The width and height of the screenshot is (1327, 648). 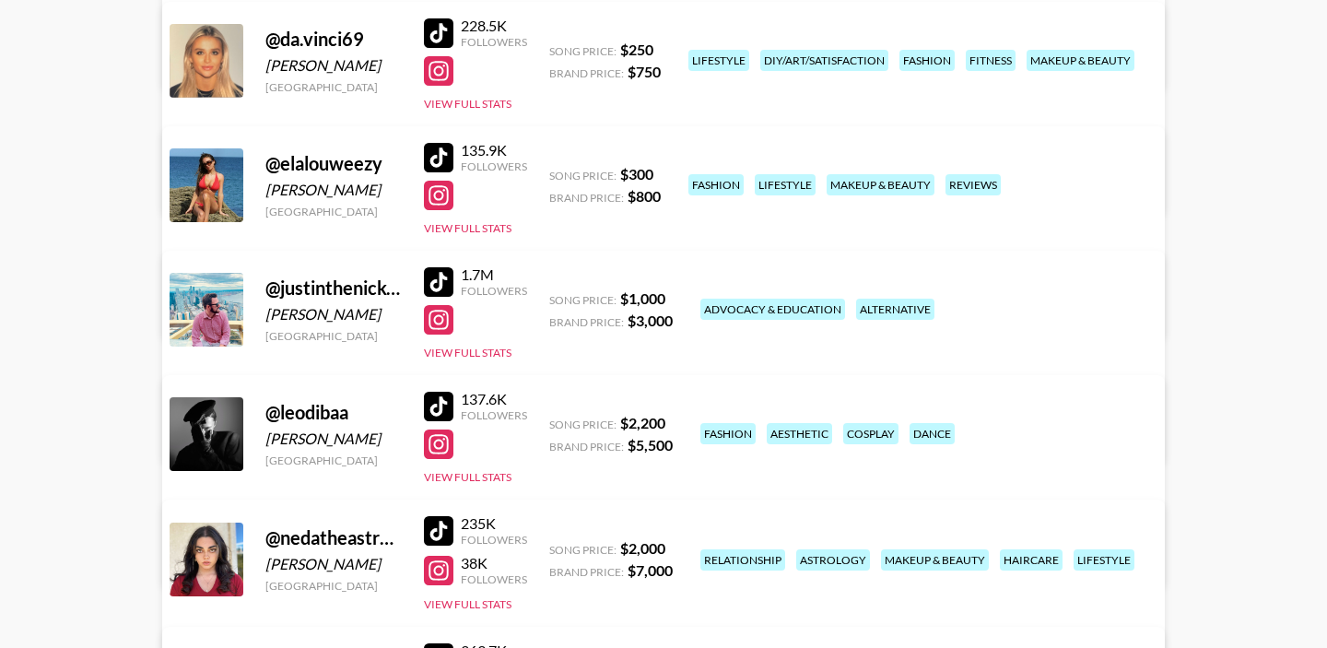 What do you see at coordinates (644, 71) in the screenshot?
I see `strong: $ 750` at bounding box center [644, 71].